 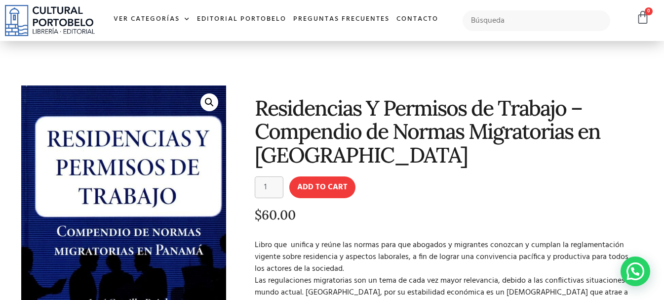 What do you see at coordinates (241, 19) in the screenshot?
I see `a: Editorial Portobelo` at bounding box center [241, 19].